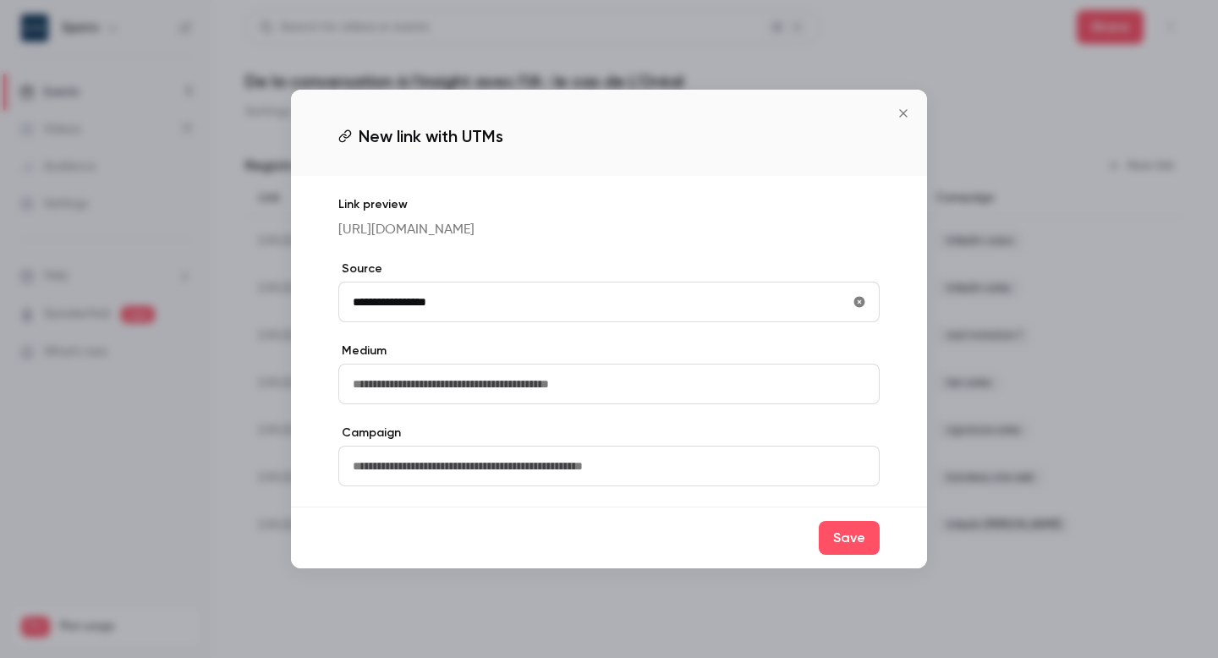 This screenshot has height=658, width=1218. Describe the element at coordinates (430, 136) in the screenshot. I see `span: New link with UTMs` at that location.